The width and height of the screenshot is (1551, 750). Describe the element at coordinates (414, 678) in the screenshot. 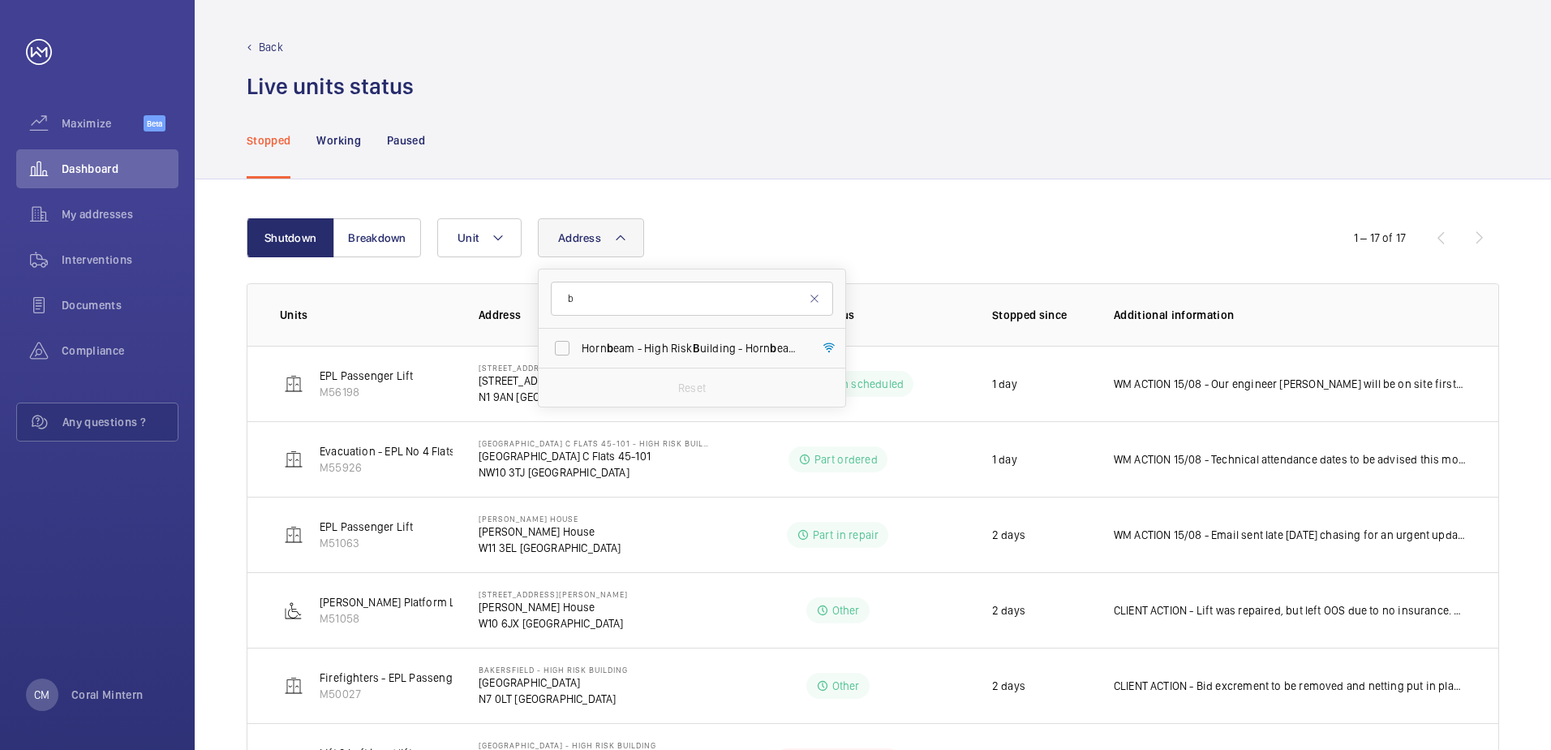

I see `p: Firefighters - EPL Passenger Lift No 2` at that location.